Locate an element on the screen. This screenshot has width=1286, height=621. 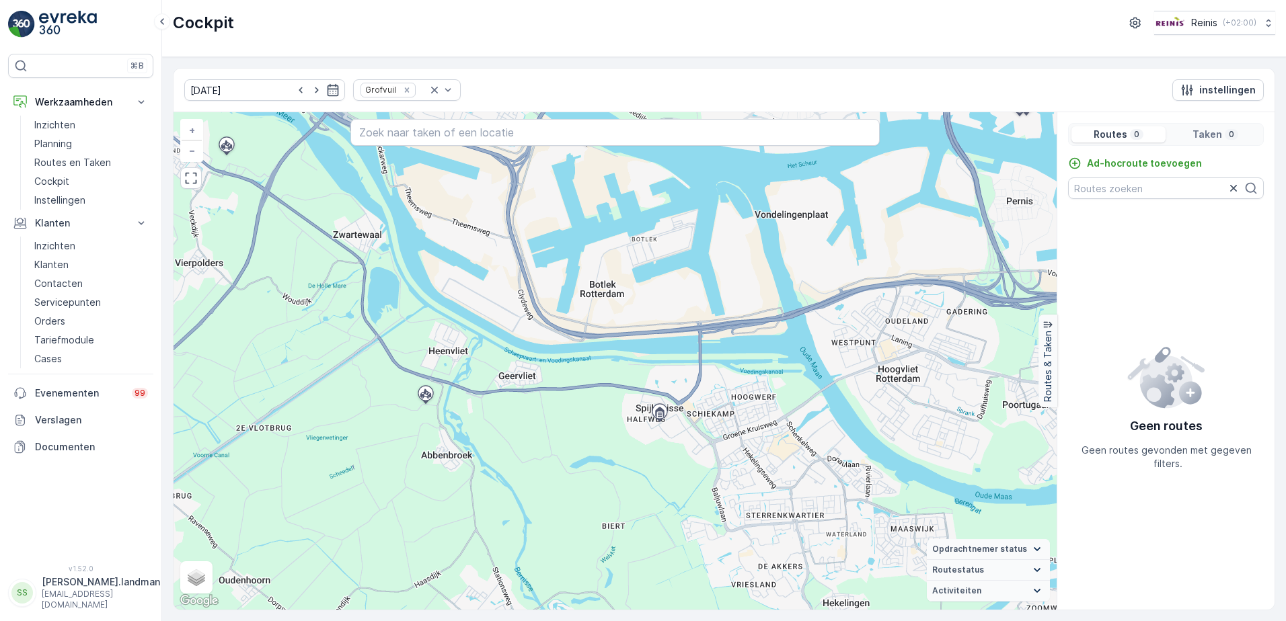
p: Tariefmodule is located at coordinates (64, 340).